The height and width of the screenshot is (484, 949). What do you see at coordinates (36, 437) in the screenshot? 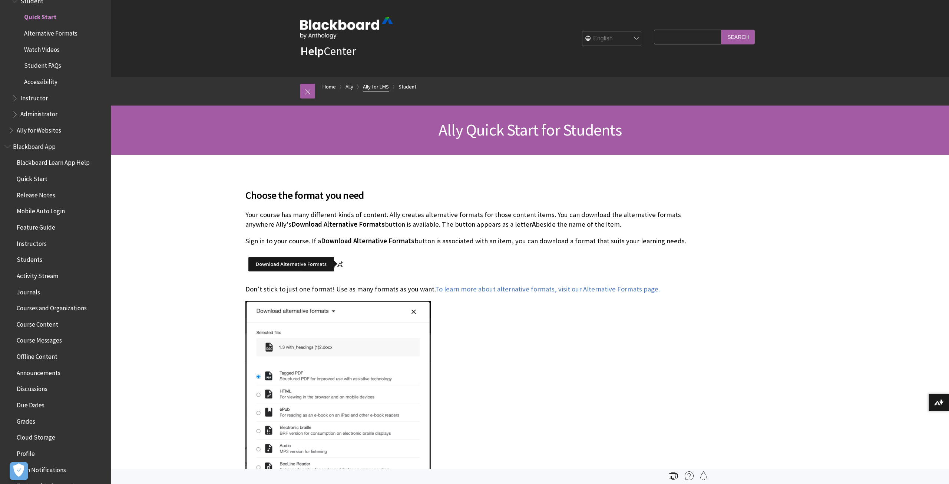
I see `span: Cloud Storage` at bounding box center [36, 437].